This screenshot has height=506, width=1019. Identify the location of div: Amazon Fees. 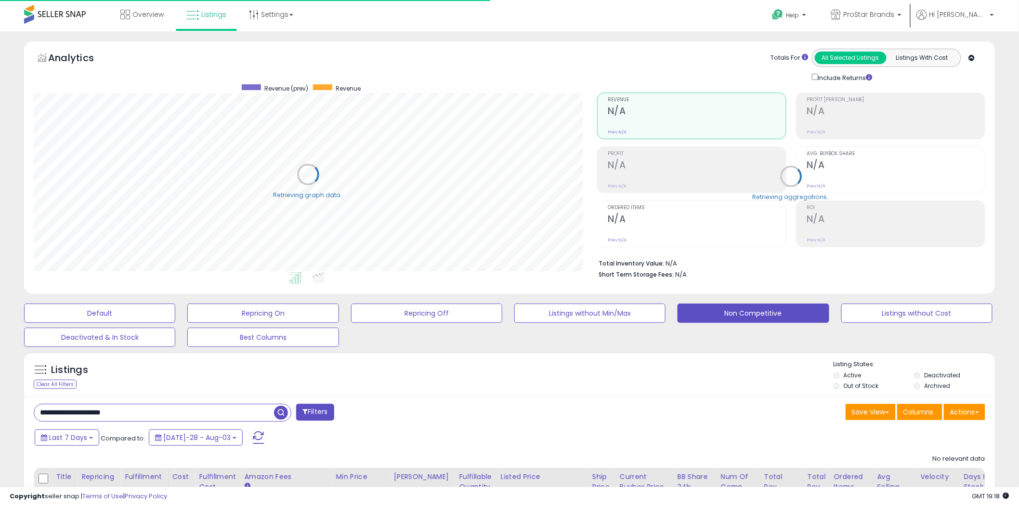
(285, 476).